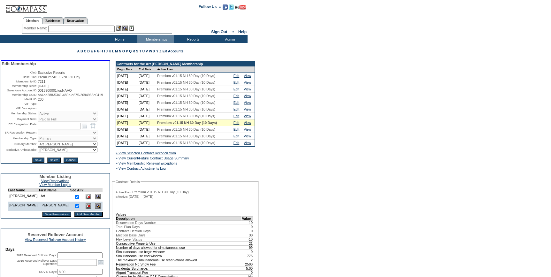  I want to click on legend: Contract Details, so click(128, 182).